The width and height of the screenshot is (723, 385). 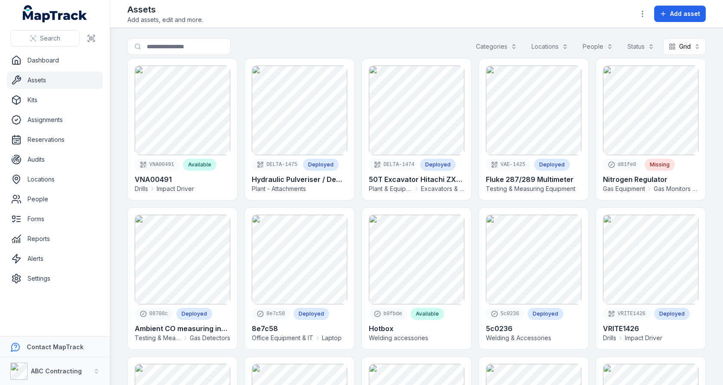 I want to click on a: Audits, so click(x=55, y=159).